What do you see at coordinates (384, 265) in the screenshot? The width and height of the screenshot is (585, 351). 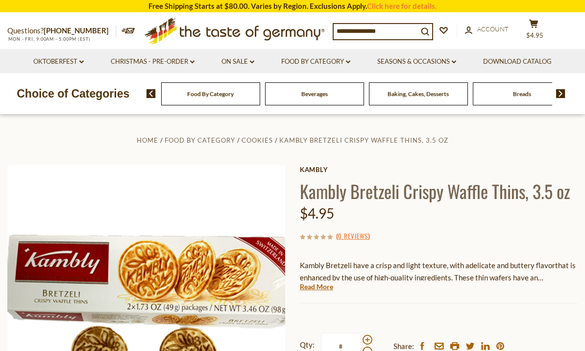 I see `span: Kambly Bretzeli have a crisp and light texture, with a` at bounding box center [384, 265].